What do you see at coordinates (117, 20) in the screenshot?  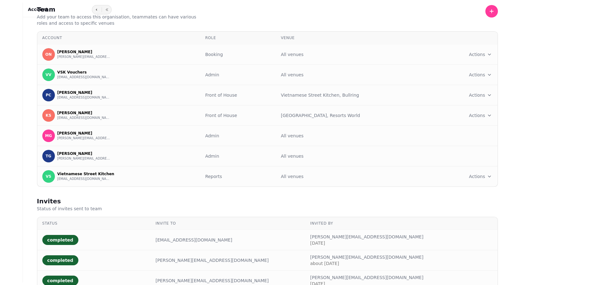 I see `p: Add your team to access this organisation, teammates can have various roles and access to specifi...` at bounding box center [117, 20].